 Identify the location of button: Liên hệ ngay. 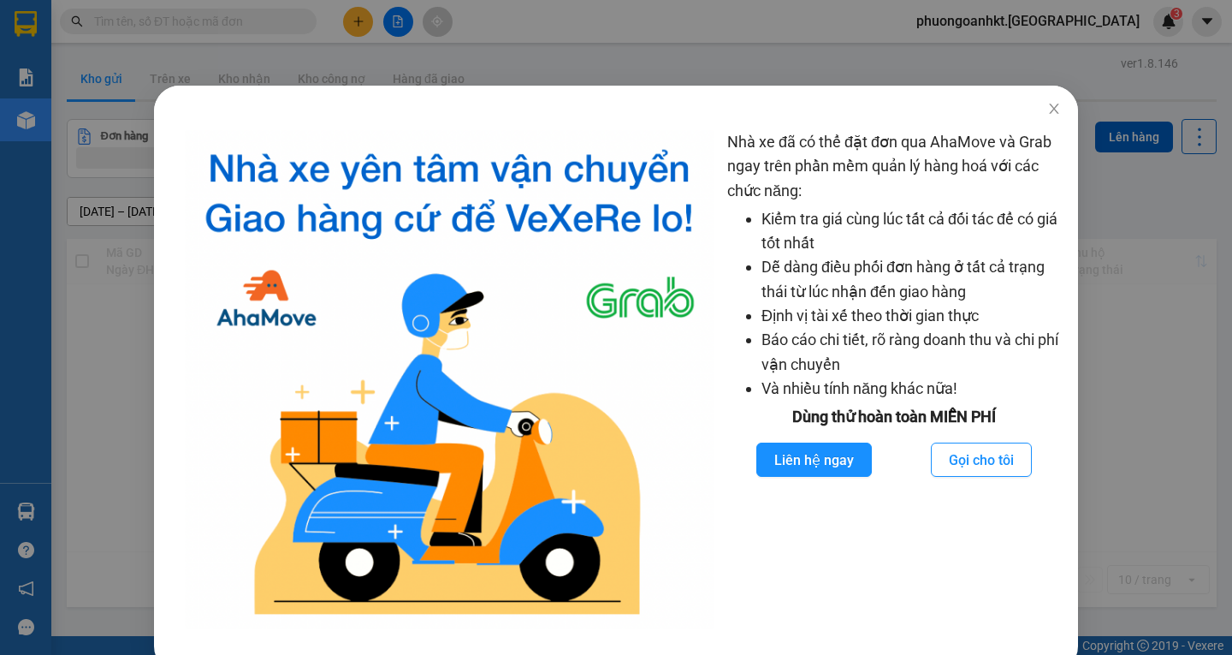
(814, 459).